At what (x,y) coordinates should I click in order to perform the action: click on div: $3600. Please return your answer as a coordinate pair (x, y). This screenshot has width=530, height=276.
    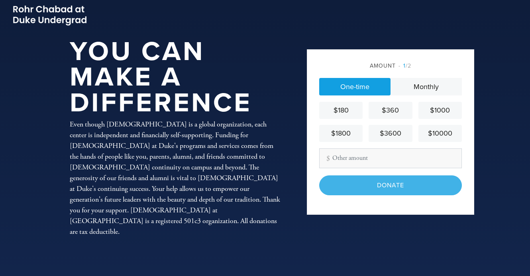
    Looking at the image, I should click on (390, 133).